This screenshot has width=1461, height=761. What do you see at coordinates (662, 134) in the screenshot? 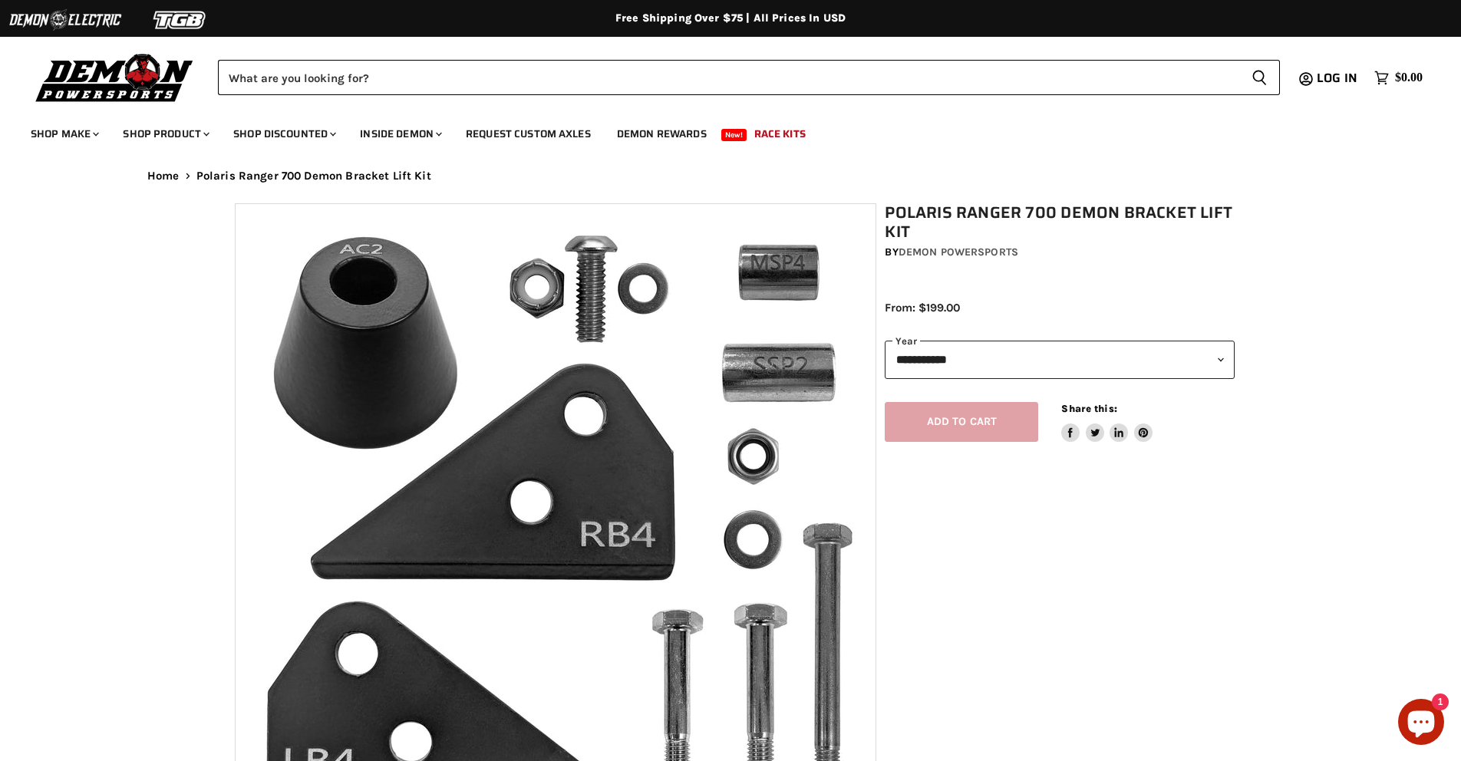
I see `a: Demon Rewards` at bounding box center [662, 134].